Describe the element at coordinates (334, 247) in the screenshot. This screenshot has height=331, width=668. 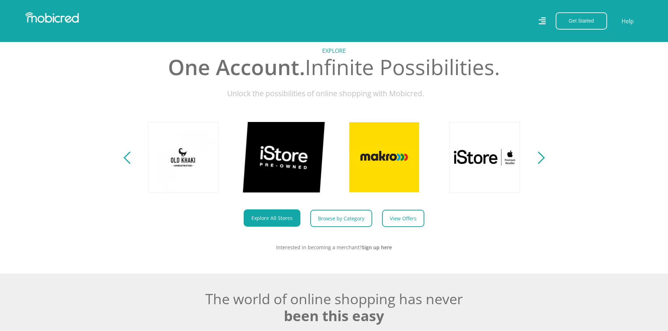
I see `p: Interested in becoming a merchant?` at that location.